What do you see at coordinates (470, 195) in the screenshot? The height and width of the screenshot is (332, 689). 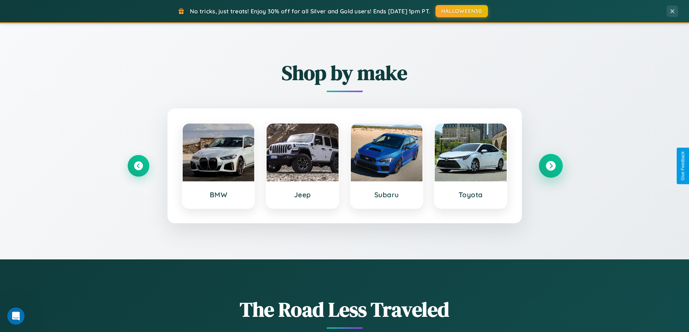 I see `h3: Toyota` at bounding box center [470, 195].